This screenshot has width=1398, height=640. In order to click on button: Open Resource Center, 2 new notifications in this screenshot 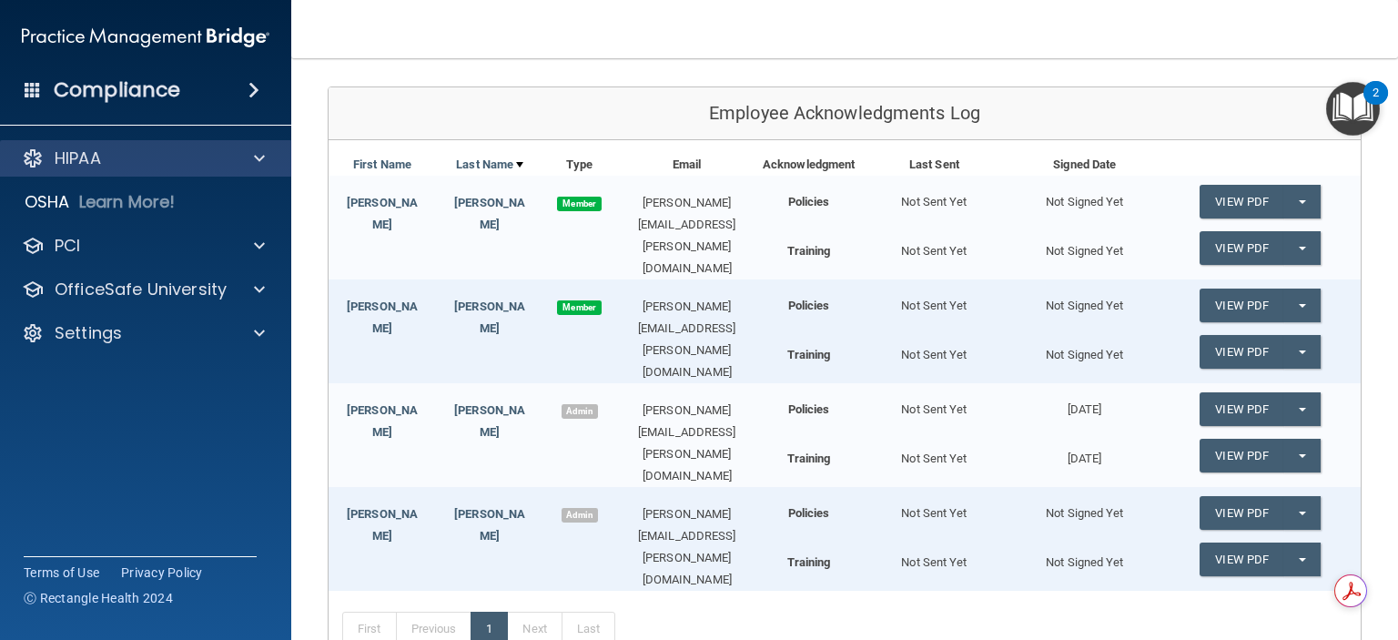, I will do `click(1353, 108)`.